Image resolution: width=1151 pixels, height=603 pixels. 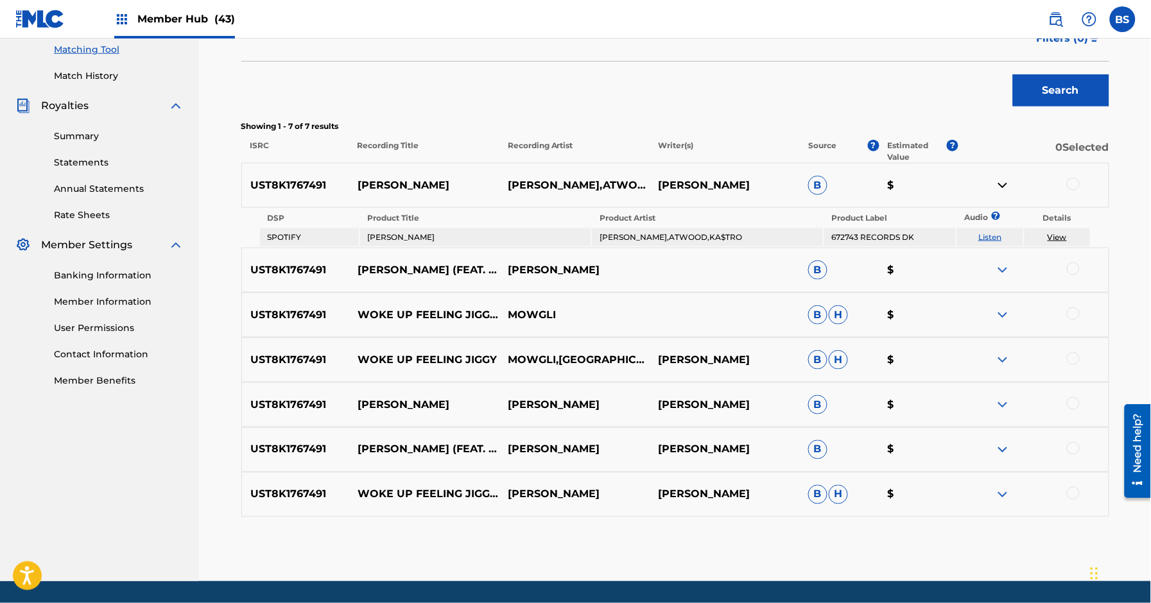 I want to click on a: Contact Information, so click(x=119, y=354).